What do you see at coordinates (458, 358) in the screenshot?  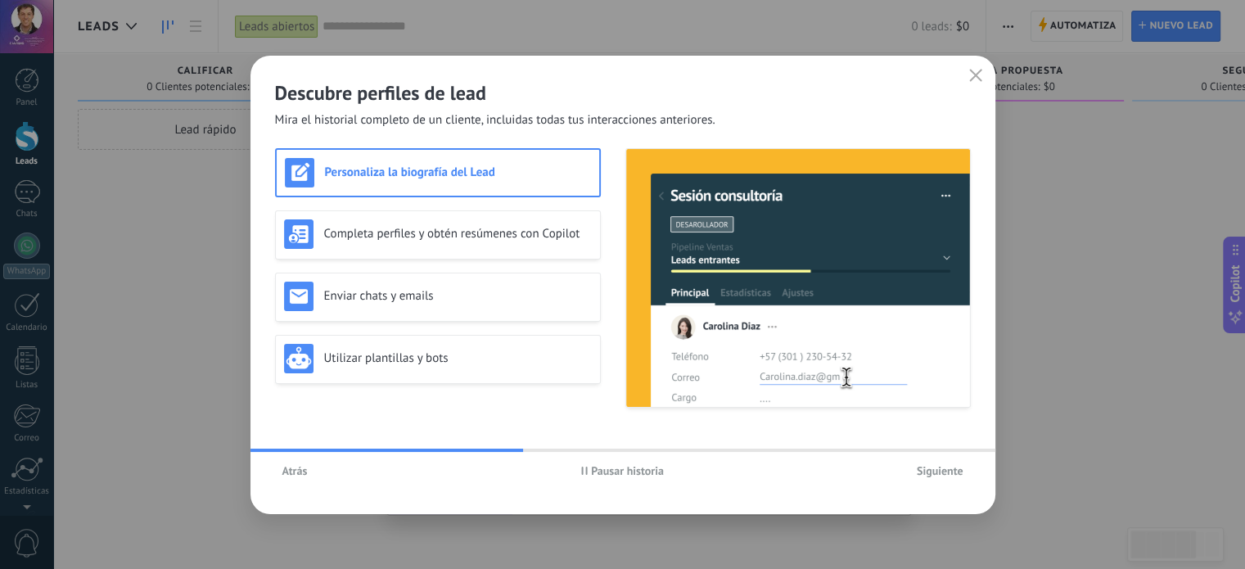 I see `h3: Utilizar plantillas y bots` at bounding box center [458, 358].